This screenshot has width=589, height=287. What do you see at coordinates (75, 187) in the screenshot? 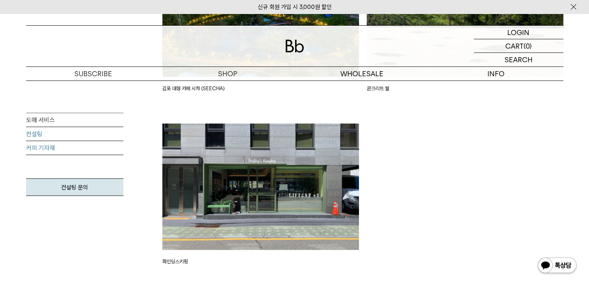
I see `a: 컨설팅 문의` at bounding box center [75, 187].